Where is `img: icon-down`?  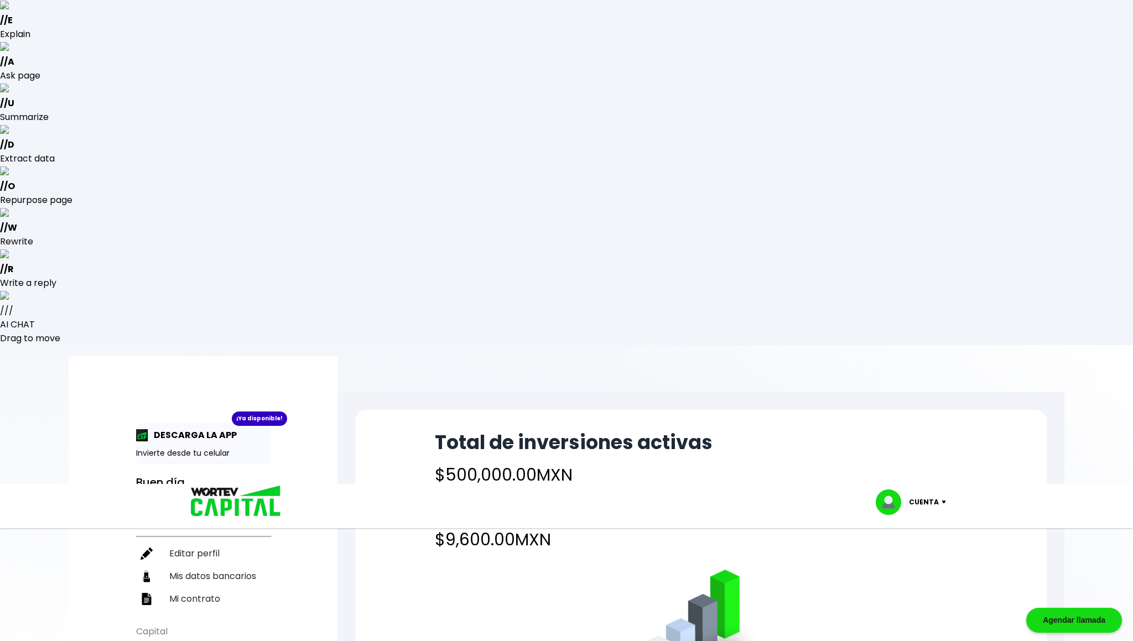 img: icon-down is located at coordinates (946, 502).